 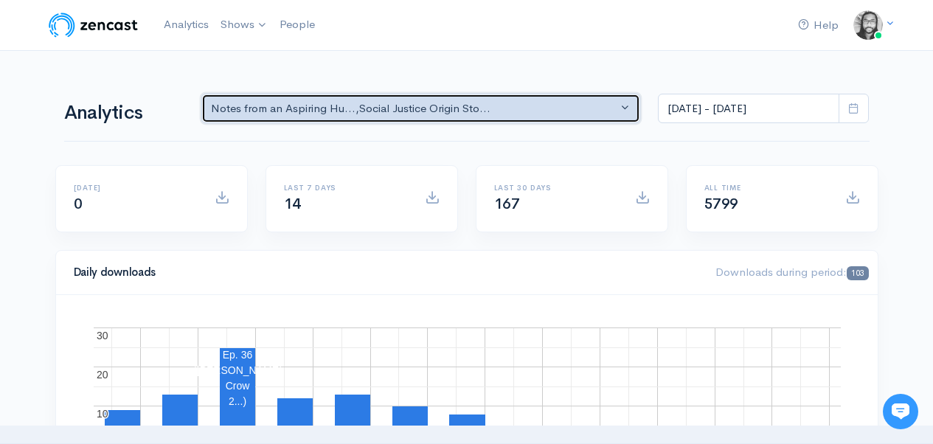 I want to click on h6: Last 30 days, so click(x=555, y=187).